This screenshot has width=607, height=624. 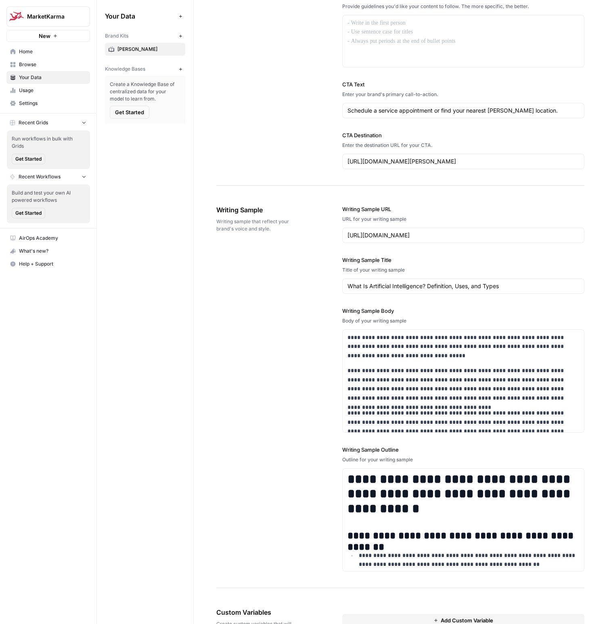 I want to click on span: Custom Variables, so click(x=257, y=612).